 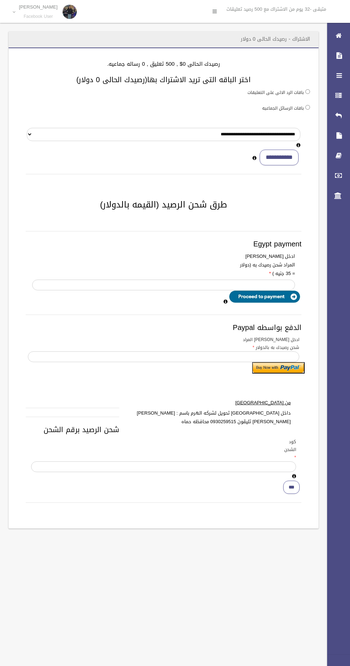 What do you see at coordinates (164, 205) in the screenshot?
I see `h2: طرق شحن الرصيد (القيمه بالدولار)` at bounding box center [164, 205].